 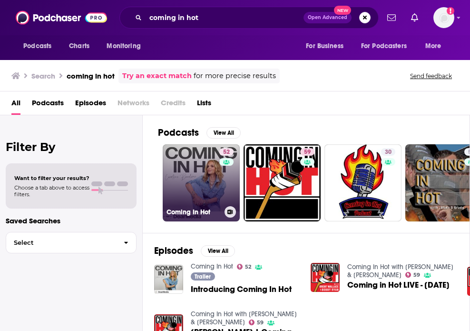 What do you see at coordinates (71, 147) in the screenshot?
I see `h2: Filter By` at bounding box center [71, 147].